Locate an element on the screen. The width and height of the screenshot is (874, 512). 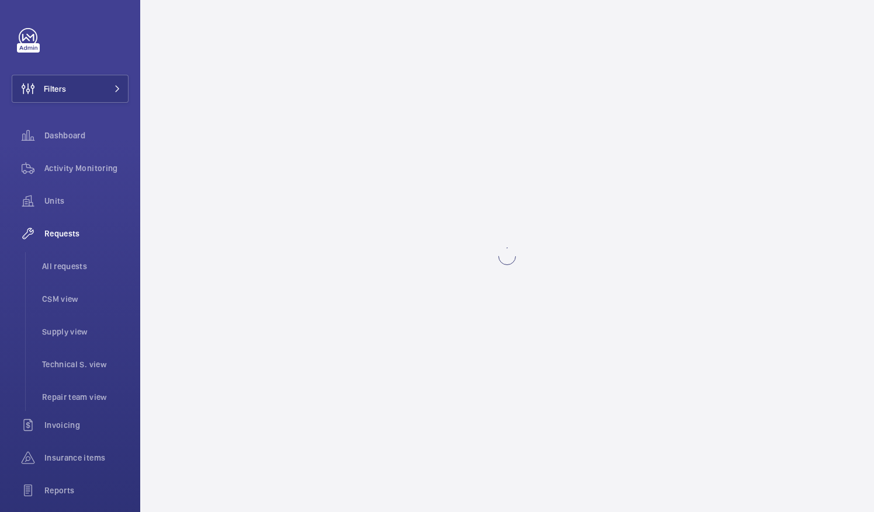
span: Filters is located at coordinates (55, 89).